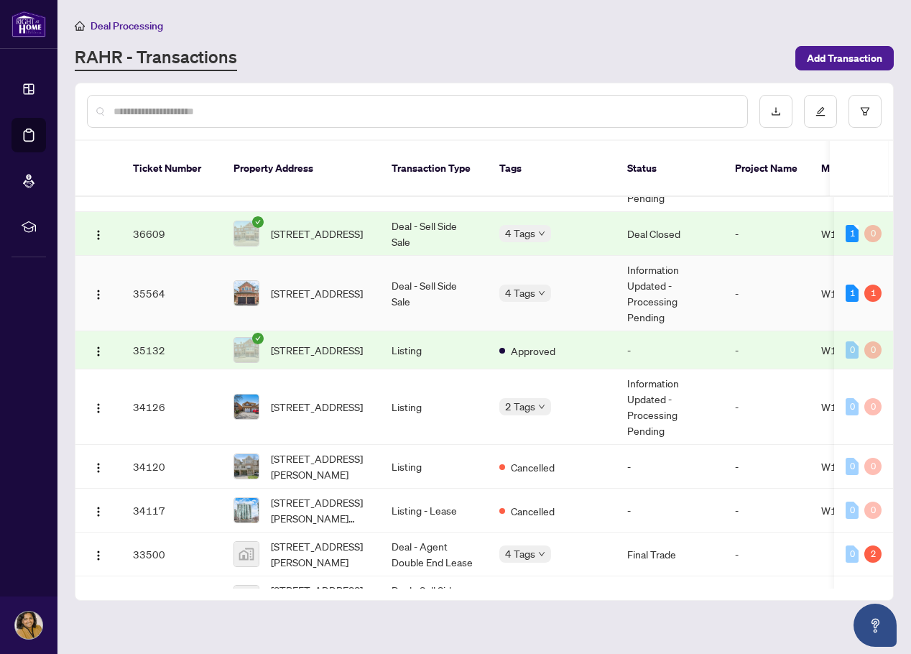  Describe the element at coordinates (172, 466) in the screenshot. I see `td: 34120` at that location.